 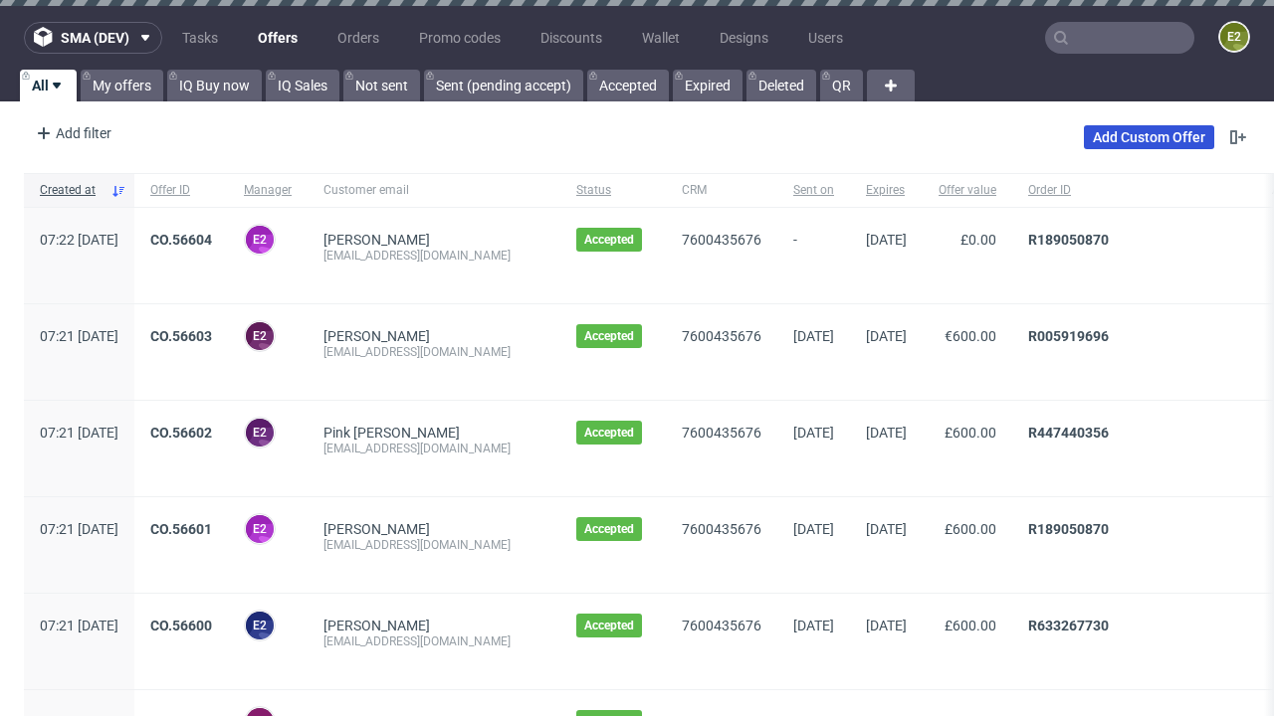 What do you see at coordinates (72, 133) in the screenshot?
I see `div: Add filter` at bounding box center [72, 133].